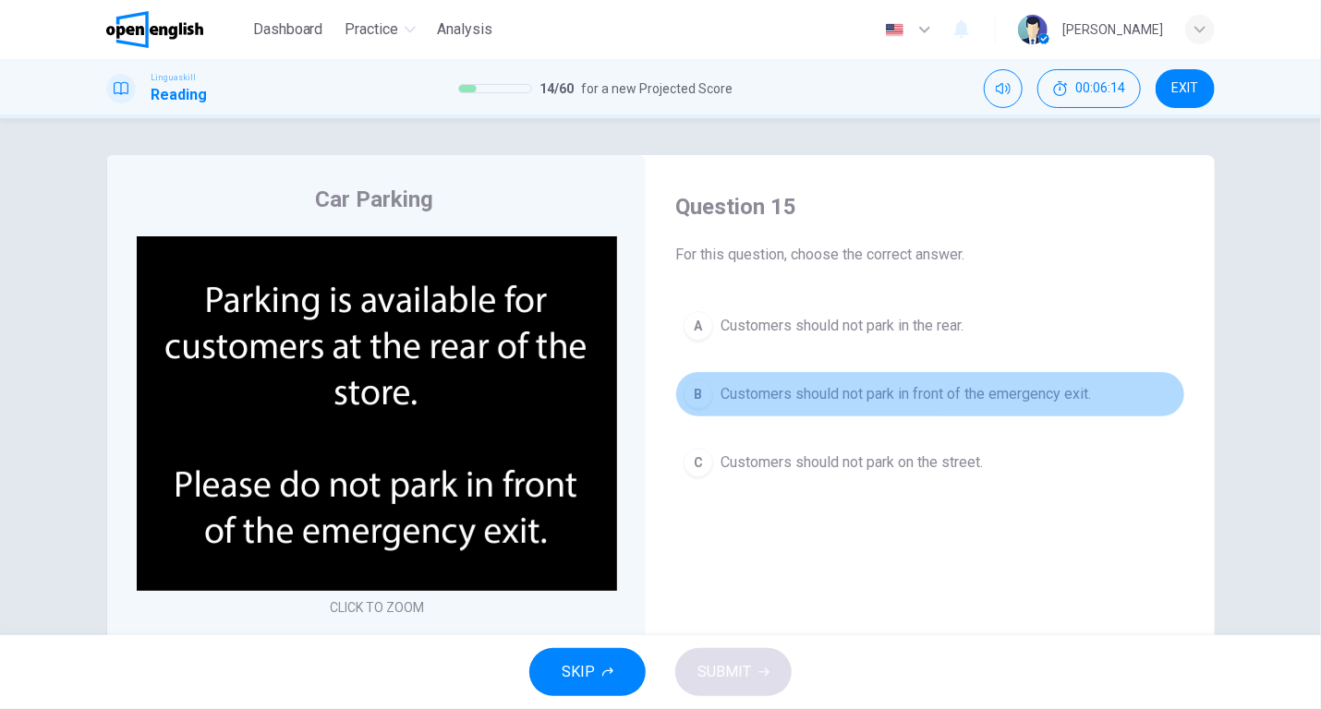 This screenshot has width=1321, height=709. Describe the element at coordinates (1185, 89) in the screenshot. I see `button: EXIT` at that location.